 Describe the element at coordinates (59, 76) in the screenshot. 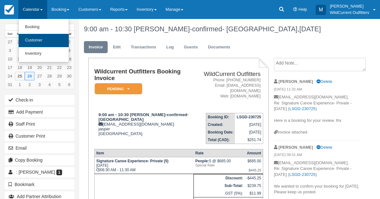

I see `a: 29` at that location.